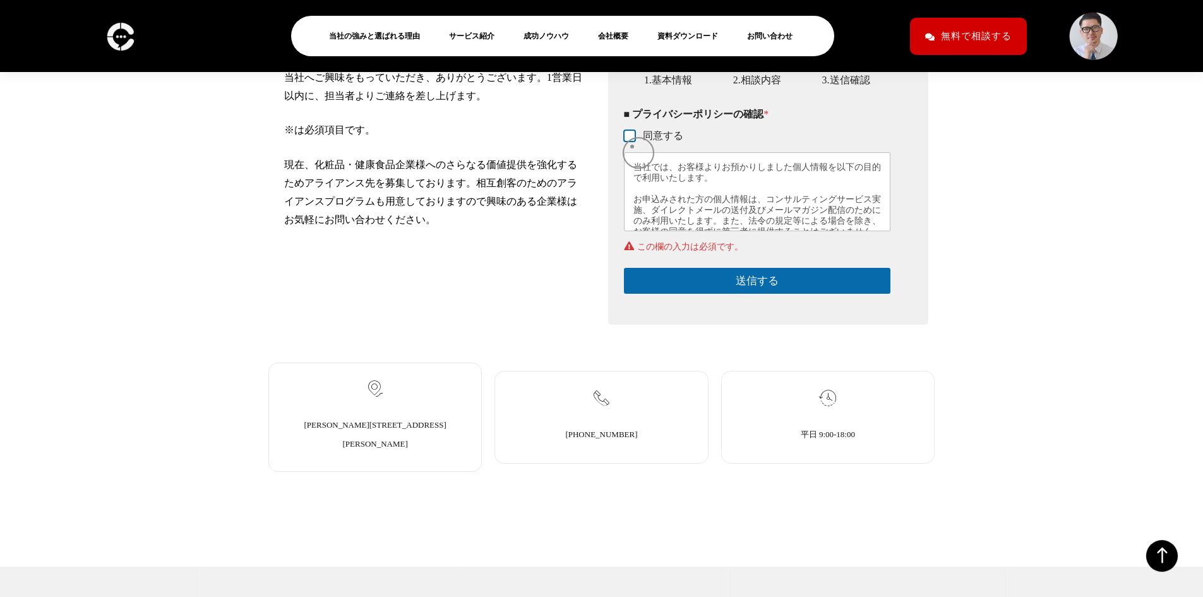 Image resolution: width=1203 pixels, height=597 pixels. I want to click on p: 当社へご興味をもっていただき、ありがとうございます。1営業日以内に、担当者よりご連絡を差し上げます。, so click(435, 87).